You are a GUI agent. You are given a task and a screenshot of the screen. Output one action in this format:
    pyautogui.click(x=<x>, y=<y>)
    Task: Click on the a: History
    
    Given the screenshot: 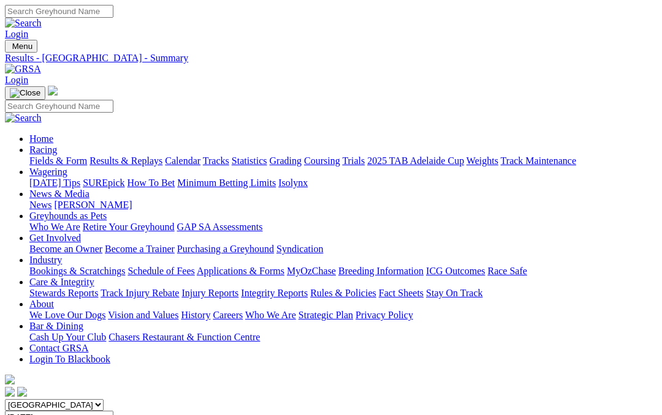 What is the action you would take?
    pyautogui.click(x=195, y=315)
    